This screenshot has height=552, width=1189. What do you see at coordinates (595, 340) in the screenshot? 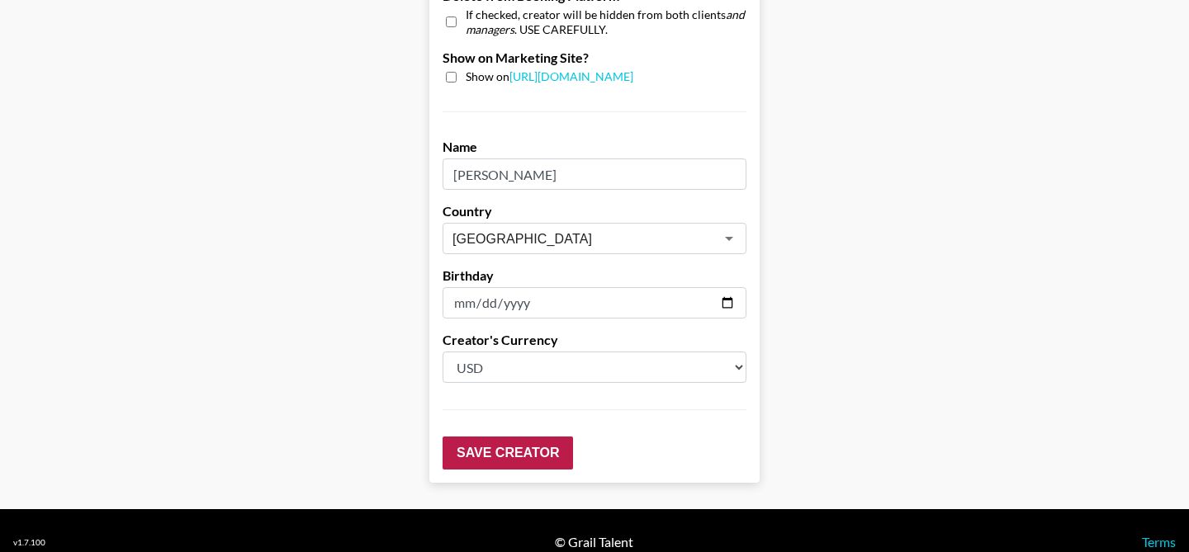
I see `label: Creator's Currency` at bounding box center [595, 340].